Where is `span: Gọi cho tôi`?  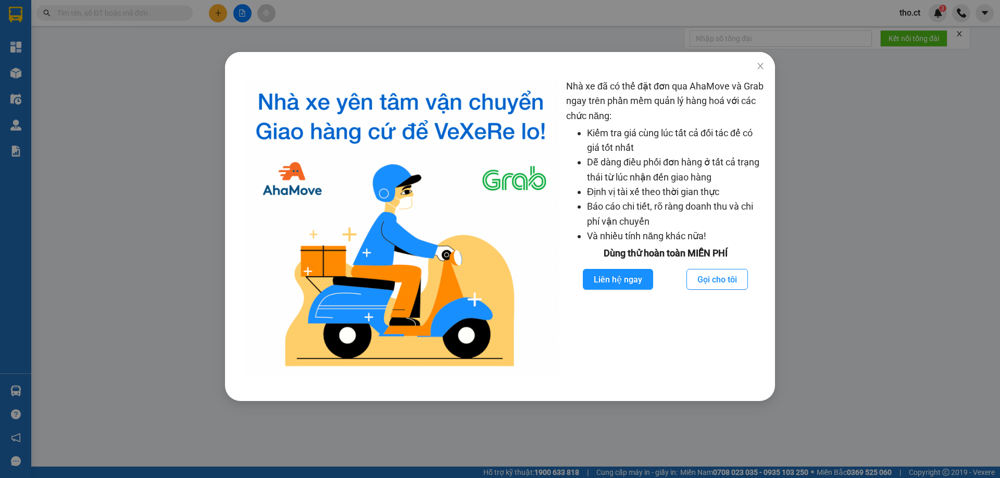
span: Gọi cho tôi is located at coordinates (717, 280).